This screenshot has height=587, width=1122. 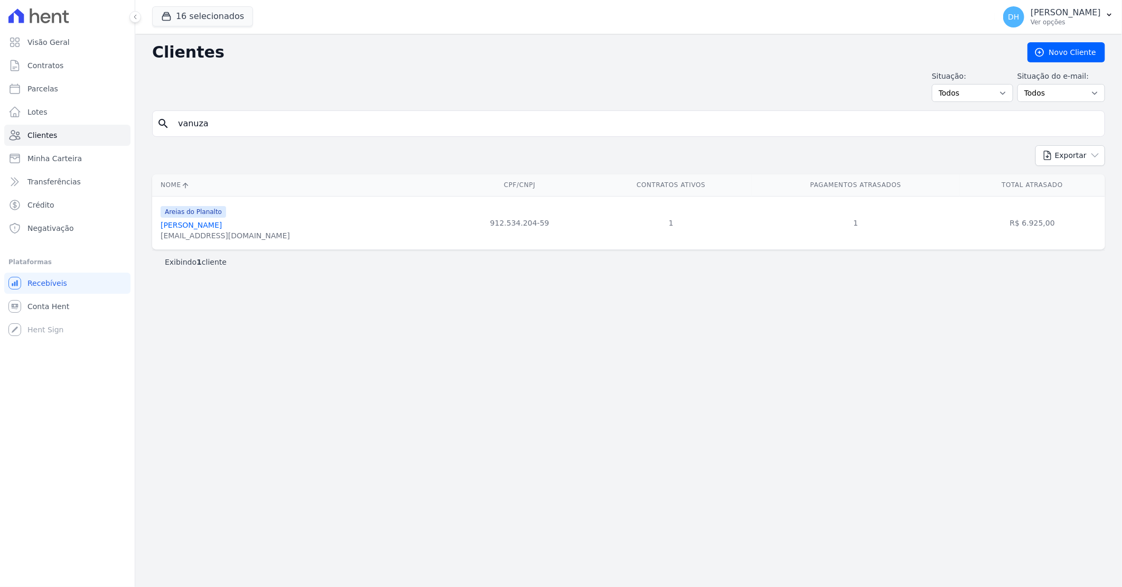 I want to click on a: Contratos, so click(x=67, y=66).